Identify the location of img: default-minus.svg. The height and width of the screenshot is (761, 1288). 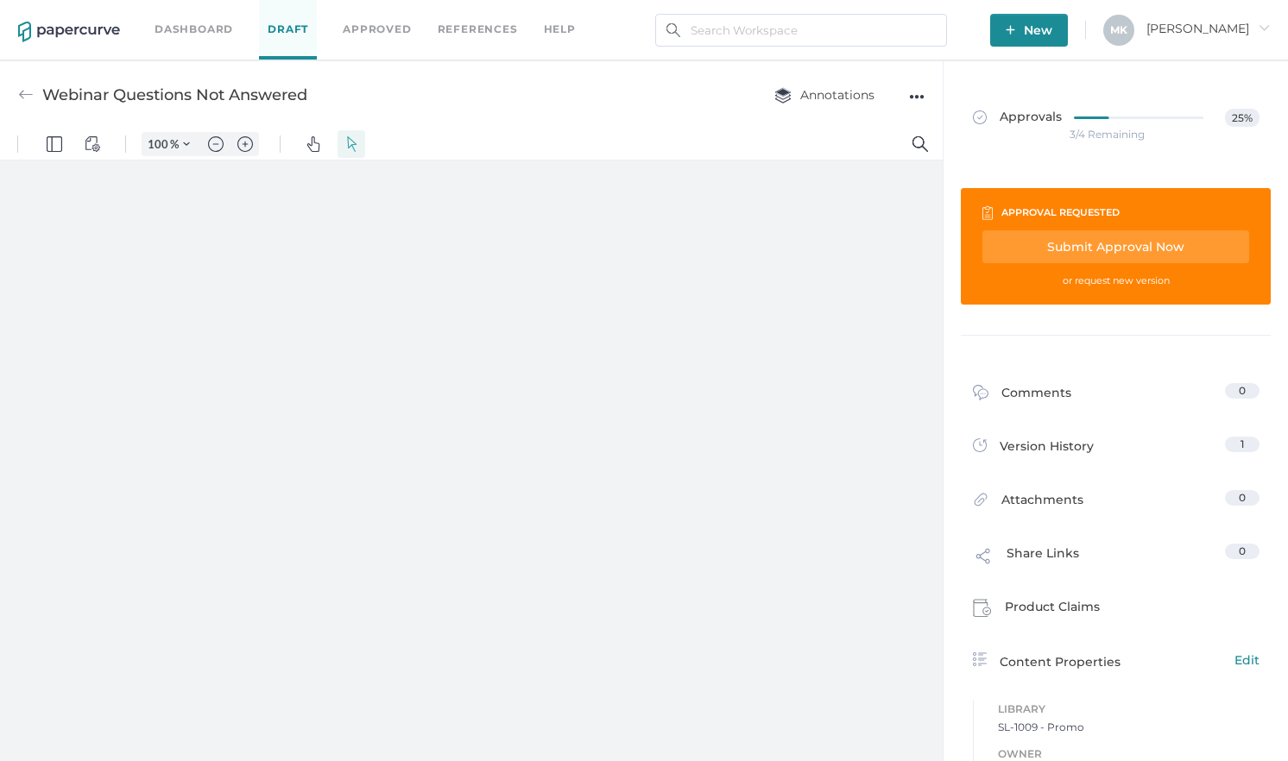
(216, 16).